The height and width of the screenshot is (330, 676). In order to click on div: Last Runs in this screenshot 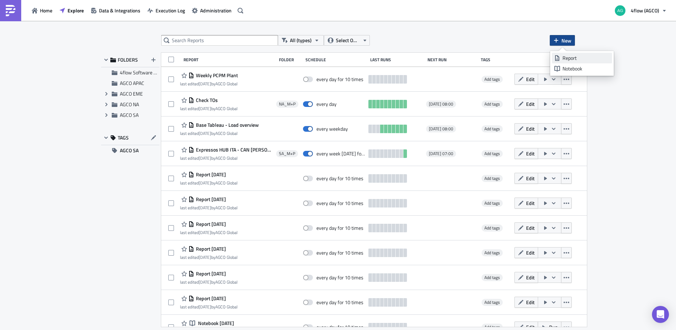, I will do `click(397, 59)`.